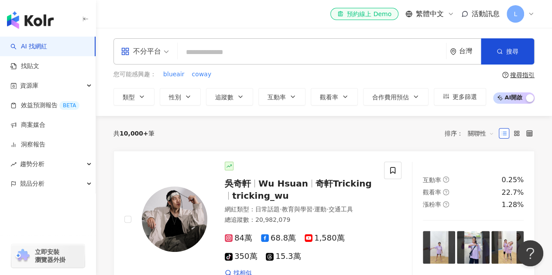 Image resolution: width=552 pixels, height=275 pixels. I want to click on button: blueair, so click(174, 75).